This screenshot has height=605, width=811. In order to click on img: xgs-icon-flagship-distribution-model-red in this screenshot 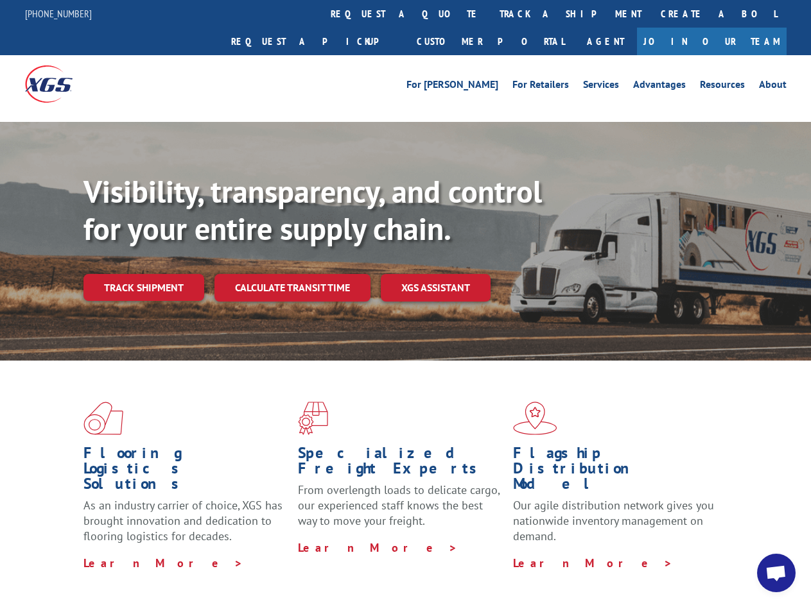, I will do `click(535, 419)`.